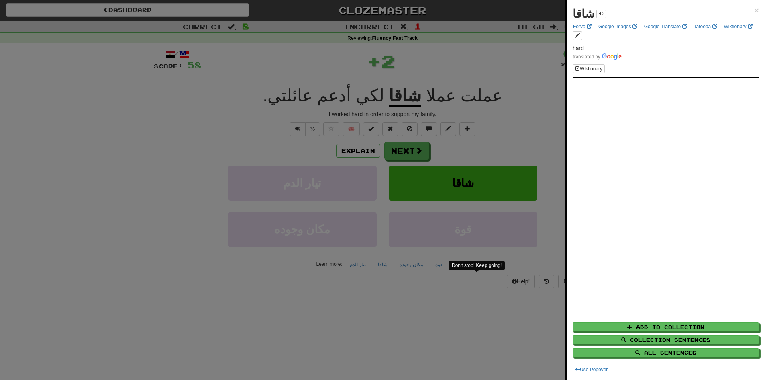  I want to click on button: Add to Collection, so click(666, 327).